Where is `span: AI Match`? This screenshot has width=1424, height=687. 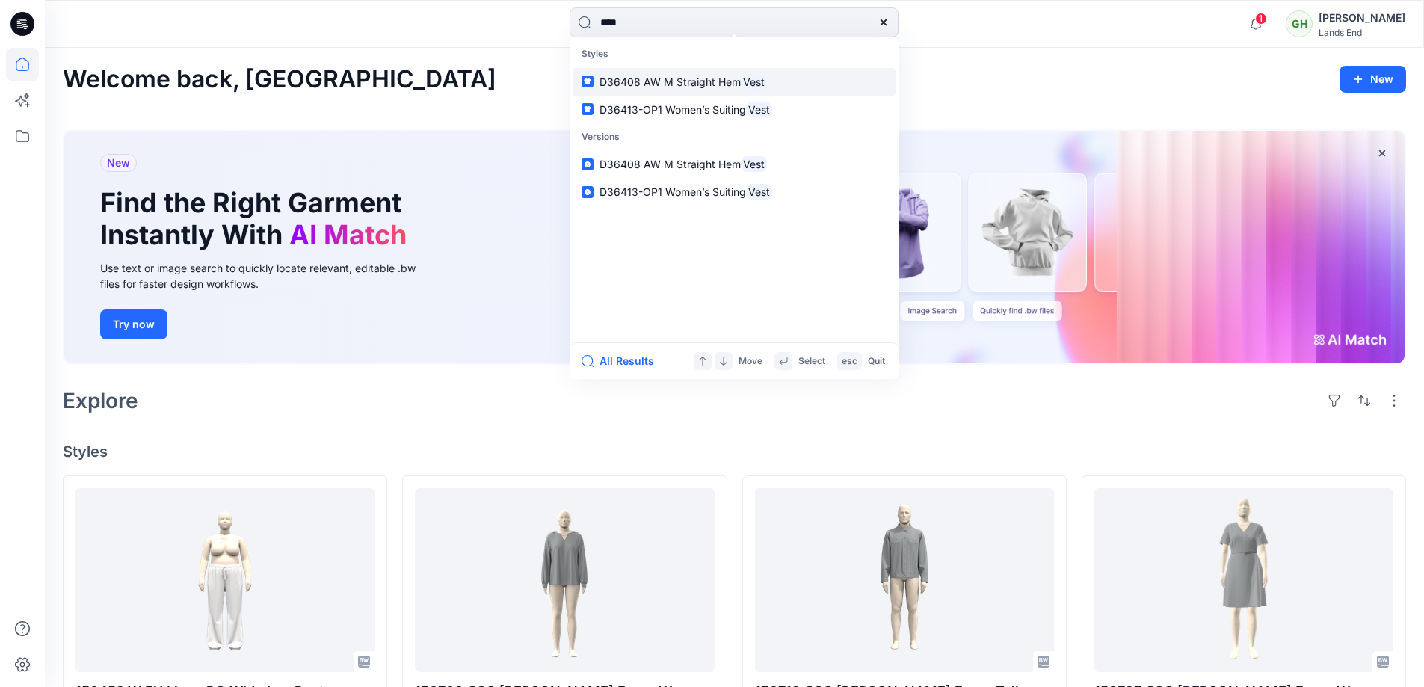 span: AI Match is located at coordinates (348, 235).